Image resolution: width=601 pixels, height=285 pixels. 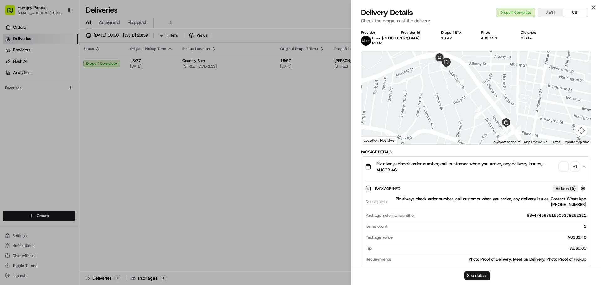 What do you see at coordinates (378, 43) in the screenshot?
I see `span: MD M.` at bounding box center [378, 43].